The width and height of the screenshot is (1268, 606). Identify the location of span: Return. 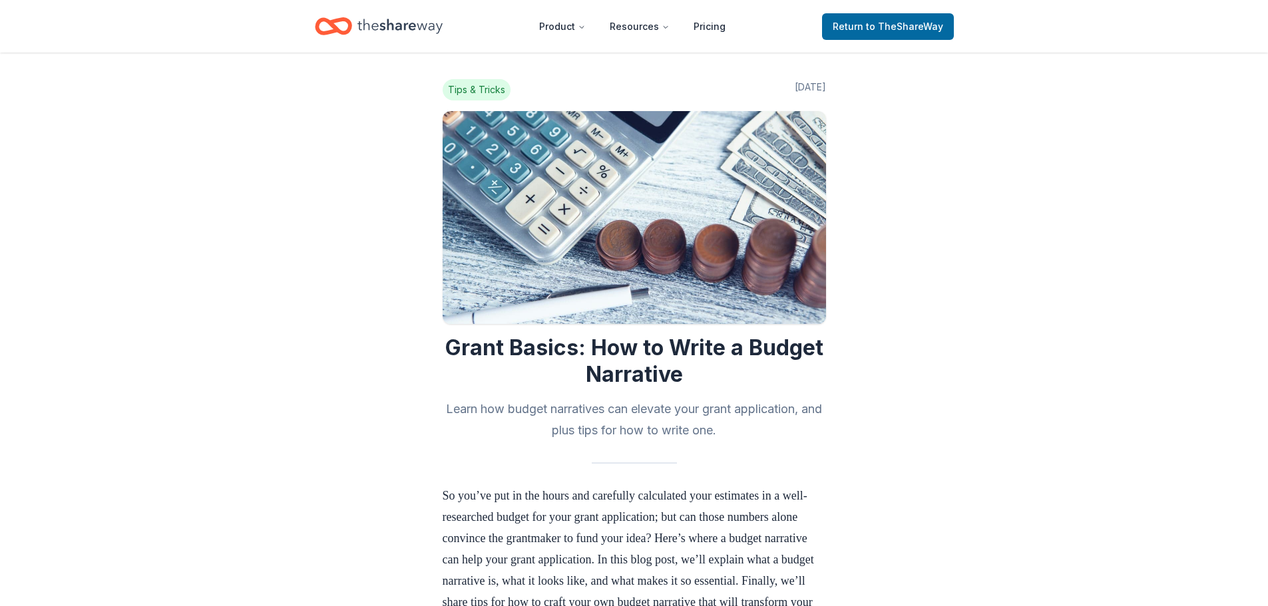
(888, 27).